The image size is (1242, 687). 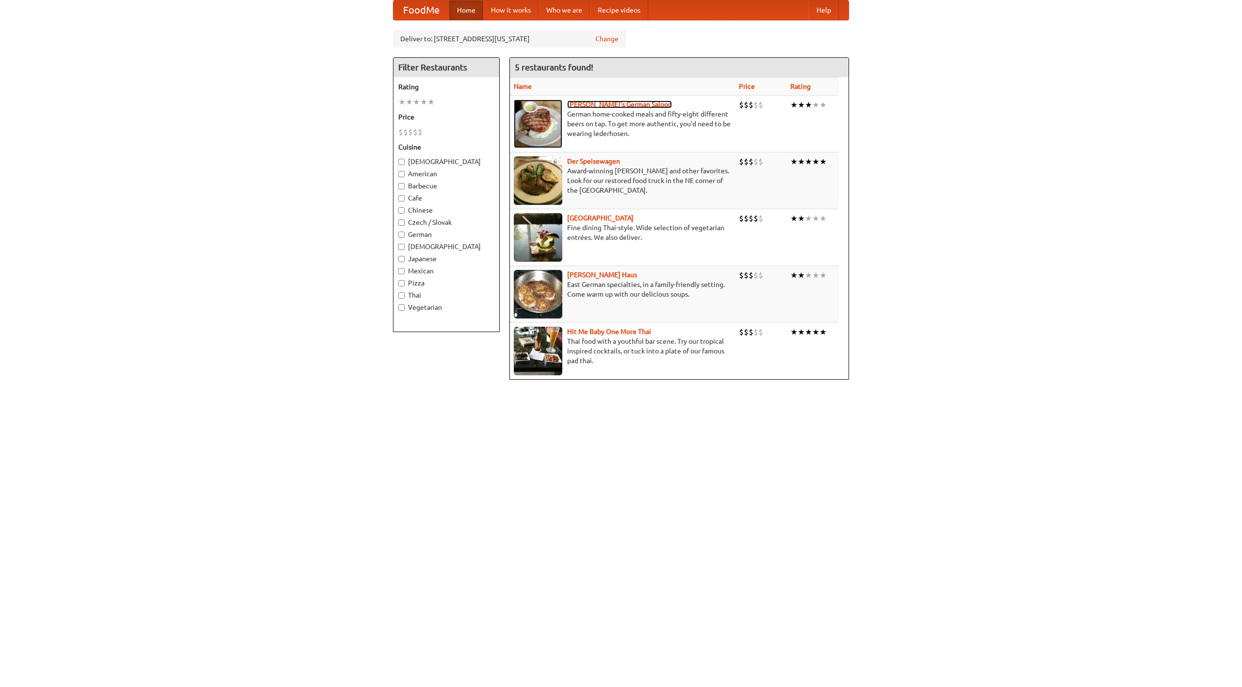 I want to click on label: Pizza, so click(x=446, y=283).